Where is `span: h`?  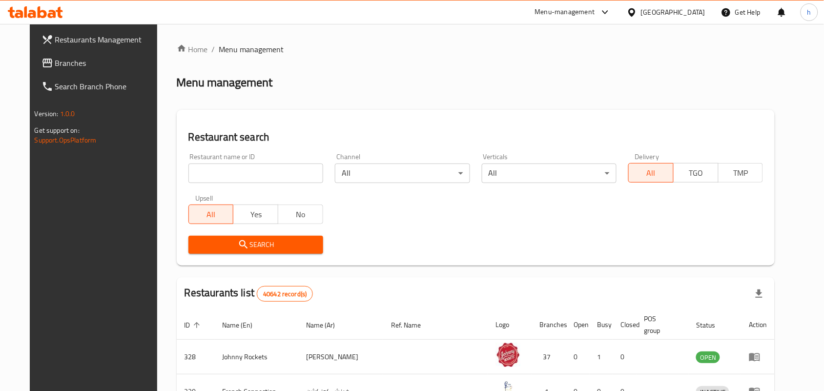 span: h is located at coordinates (809, 12).